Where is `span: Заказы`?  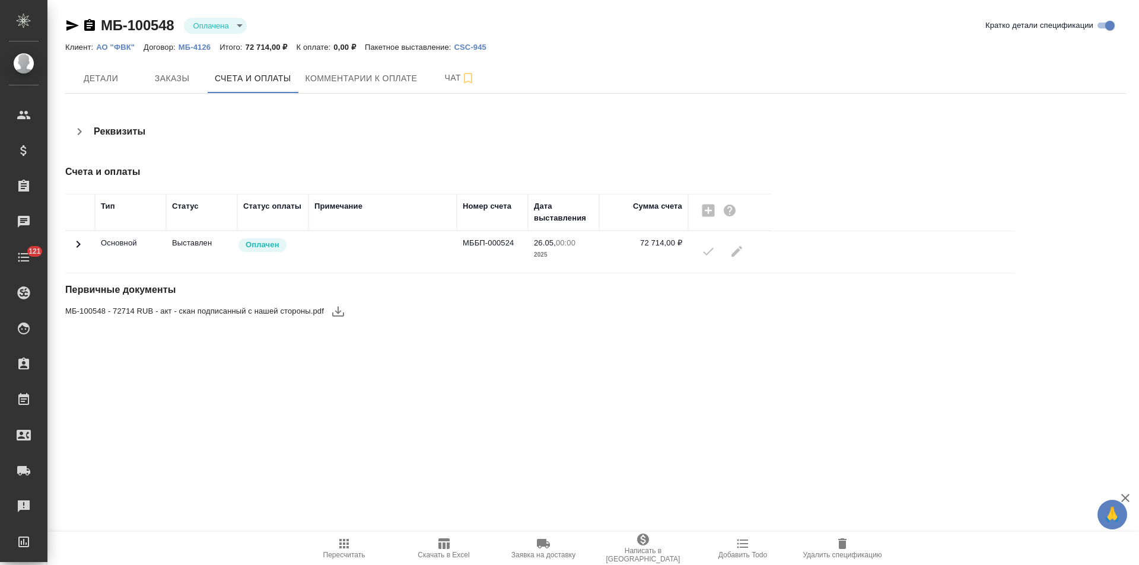
span: Заказы is located at coordinates (172, 78).